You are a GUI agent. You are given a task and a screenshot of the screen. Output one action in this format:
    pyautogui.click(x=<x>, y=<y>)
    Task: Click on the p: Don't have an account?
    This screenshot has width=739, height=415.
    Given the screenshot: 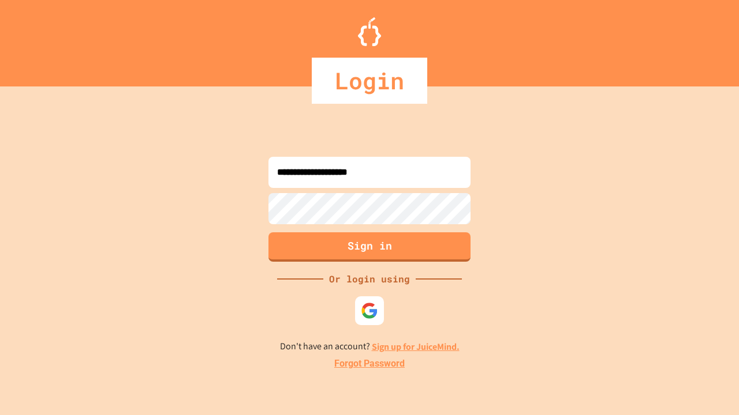 What is the action you would take?
    pyautogui.click(x=369, y=347)
    